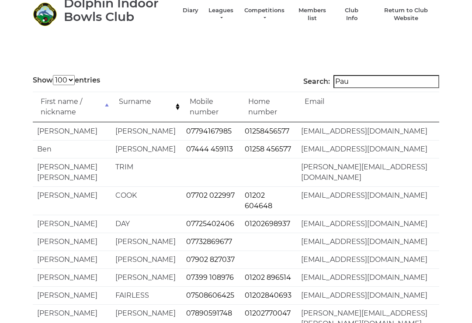 The image size is (472, 323). What do you see at coordinates (221, 14) in the screenshot?
I see `a: Leagues` at bounding box center [221, 14].